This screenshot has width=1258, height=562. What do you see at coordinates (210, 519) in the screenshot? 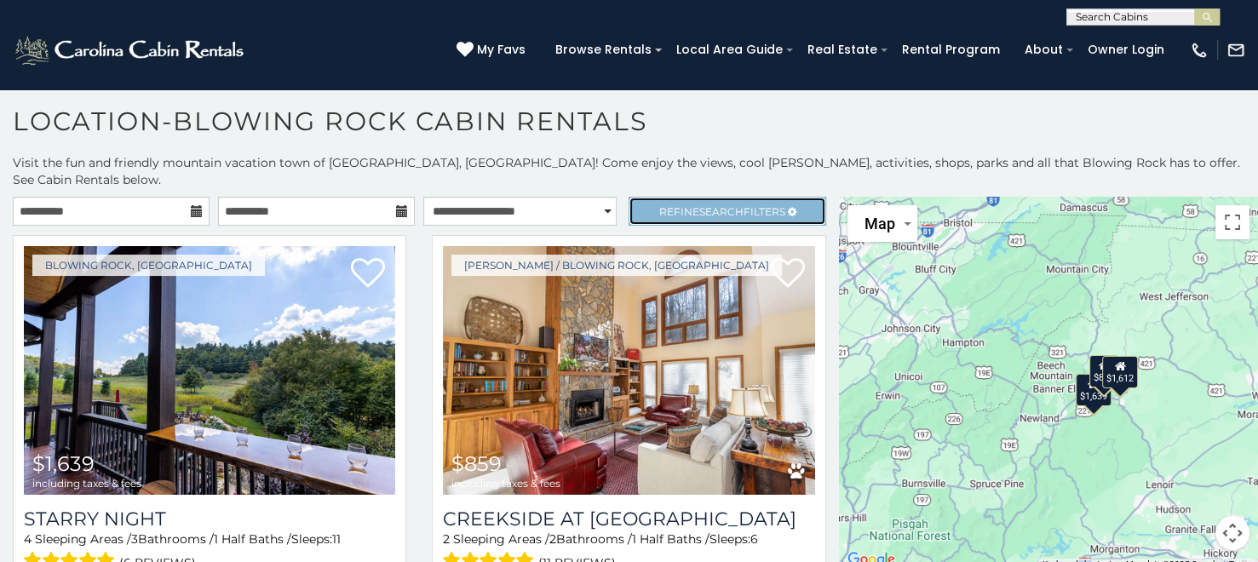
I see `a: Starry Night` at bounding box center [210, 519].